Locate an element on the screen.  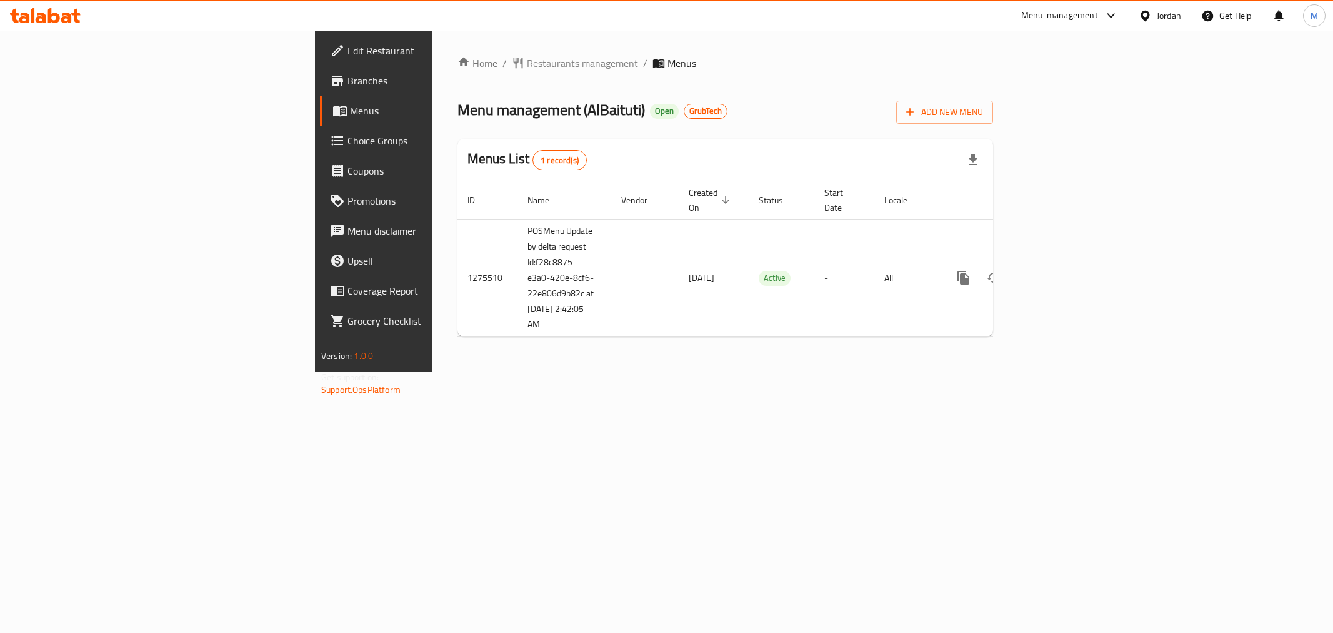
span: Created On is located at coordinates (711, 200).